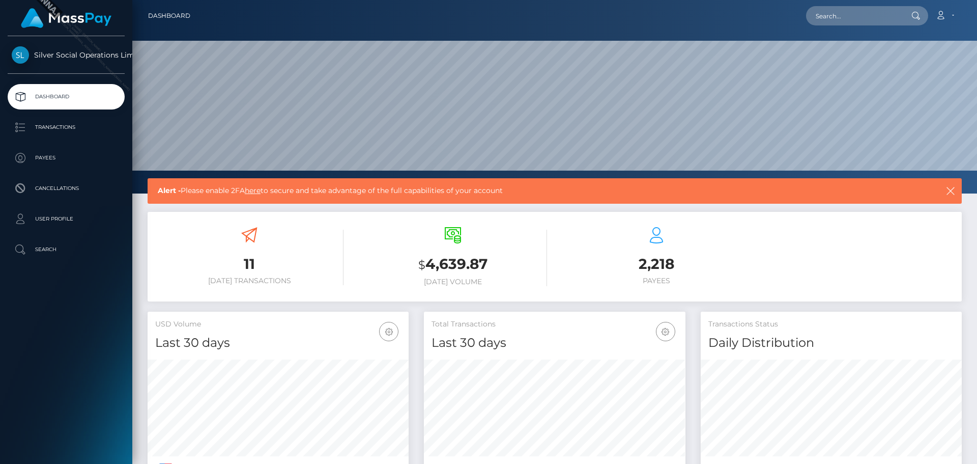 This screenshot has width=977, height=464. I want to click on img: Silver Social Operations Limited, so click(20, 55).